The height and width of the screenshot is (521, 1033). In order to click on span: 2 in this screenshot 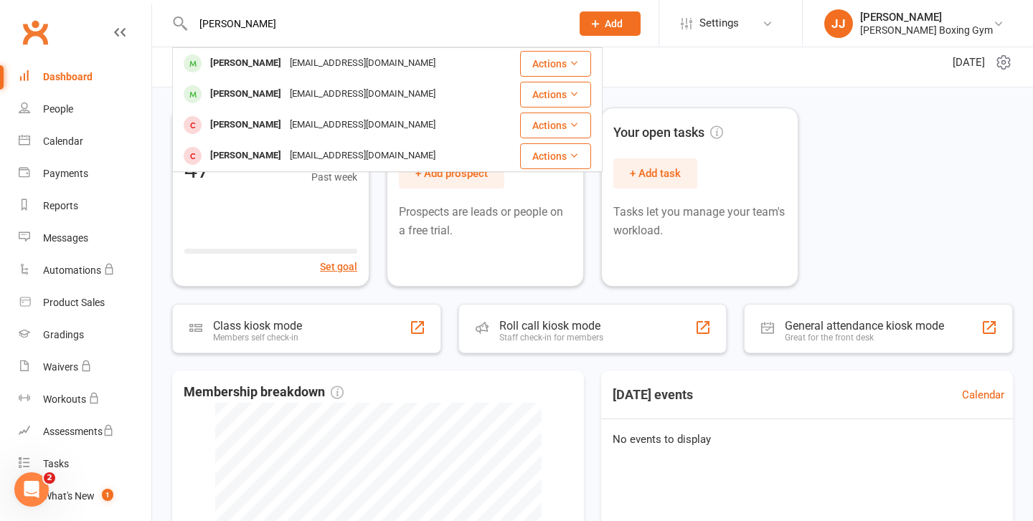, I will do `click(49, 478)`.